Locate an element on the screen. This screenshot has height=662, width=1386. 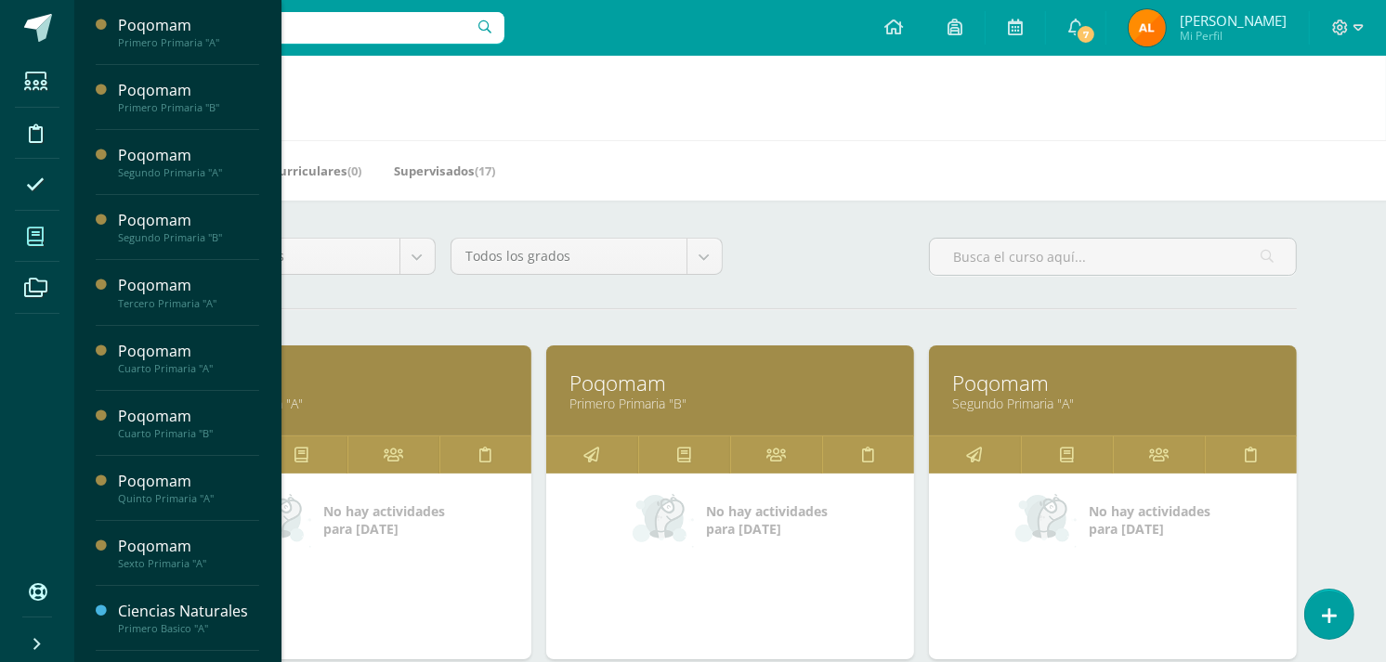
a: Ciencias NaturalesPrimero Basico "A" is located at coordinates (189, 618).